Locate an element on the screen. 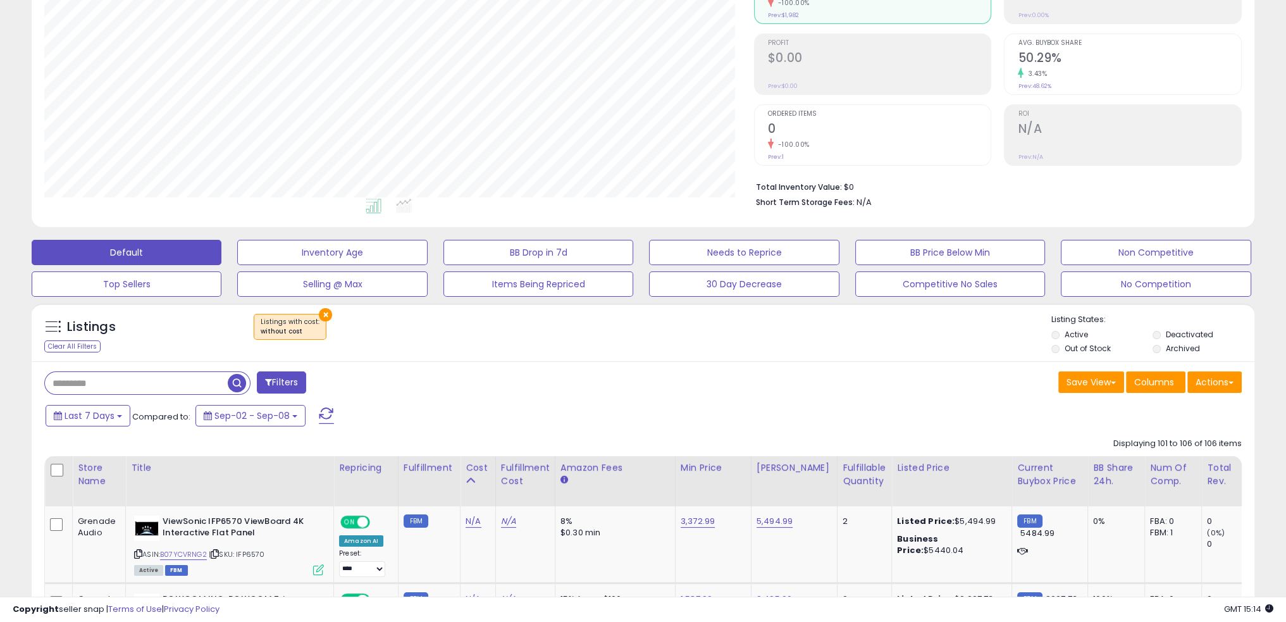 The height and width of the screenshot is (622, 1286). small: Prev: 0.00% is located at coordinates (1033, 15).